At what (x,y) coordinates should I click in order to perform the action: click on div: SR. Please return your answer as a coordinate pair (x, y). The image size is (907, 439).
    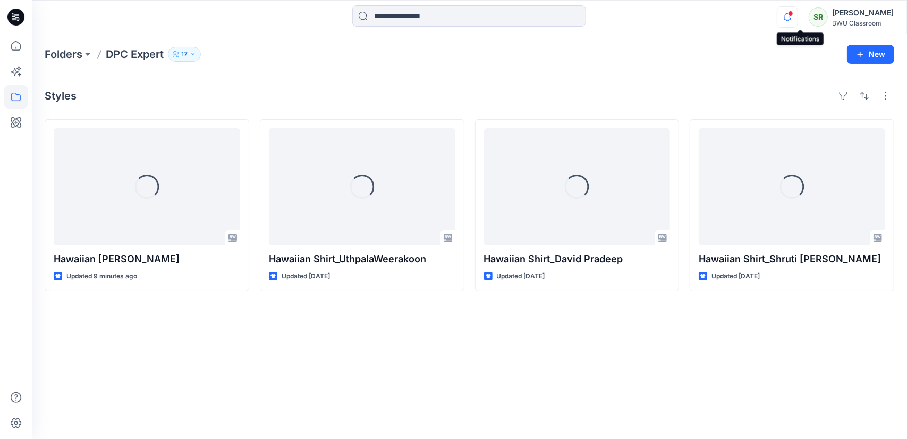
    Looking at the image, I should click on (819, 17).